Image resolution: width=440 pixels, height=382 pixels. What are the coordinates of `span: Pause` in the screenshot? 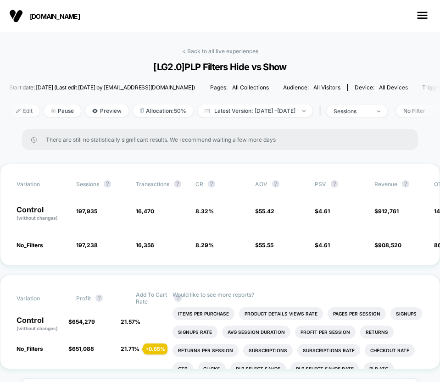 It's located at (62, 111).